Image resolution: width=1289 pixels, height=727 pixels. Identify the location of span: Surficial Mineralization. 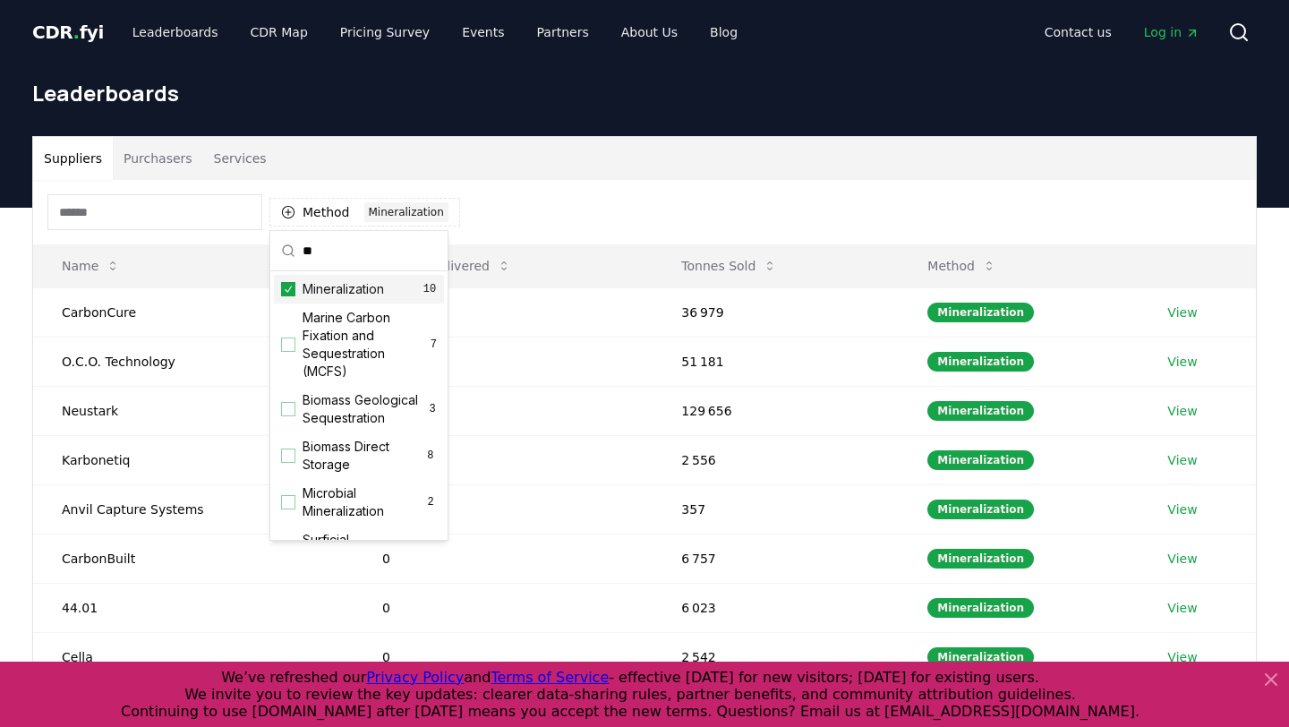
(362, 549).